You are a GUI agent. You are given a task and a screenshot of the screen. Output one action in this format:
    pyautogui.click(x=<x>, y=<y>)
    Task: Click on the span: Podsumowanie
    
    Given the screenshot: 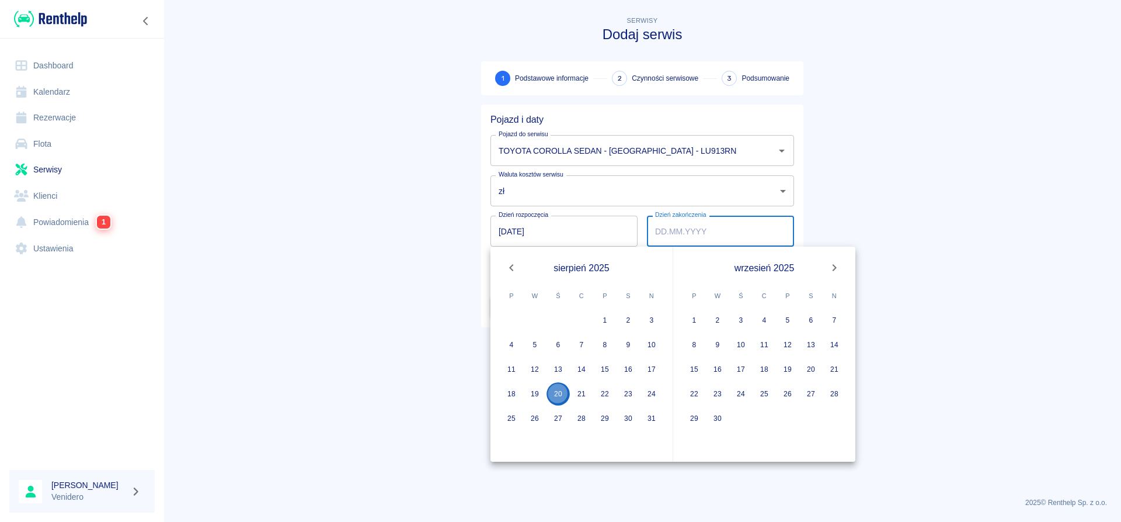 What is the action you would take?
    pyautogui.click(x=766, y=78)
    